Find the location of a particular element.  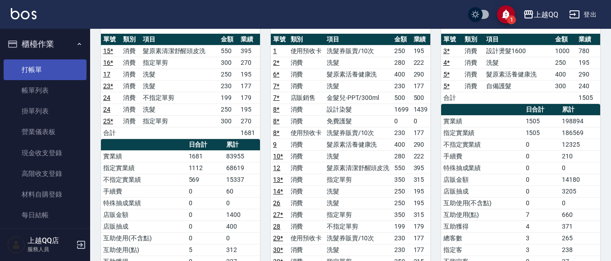

td: 1112 is located at coordinates (206, 168).